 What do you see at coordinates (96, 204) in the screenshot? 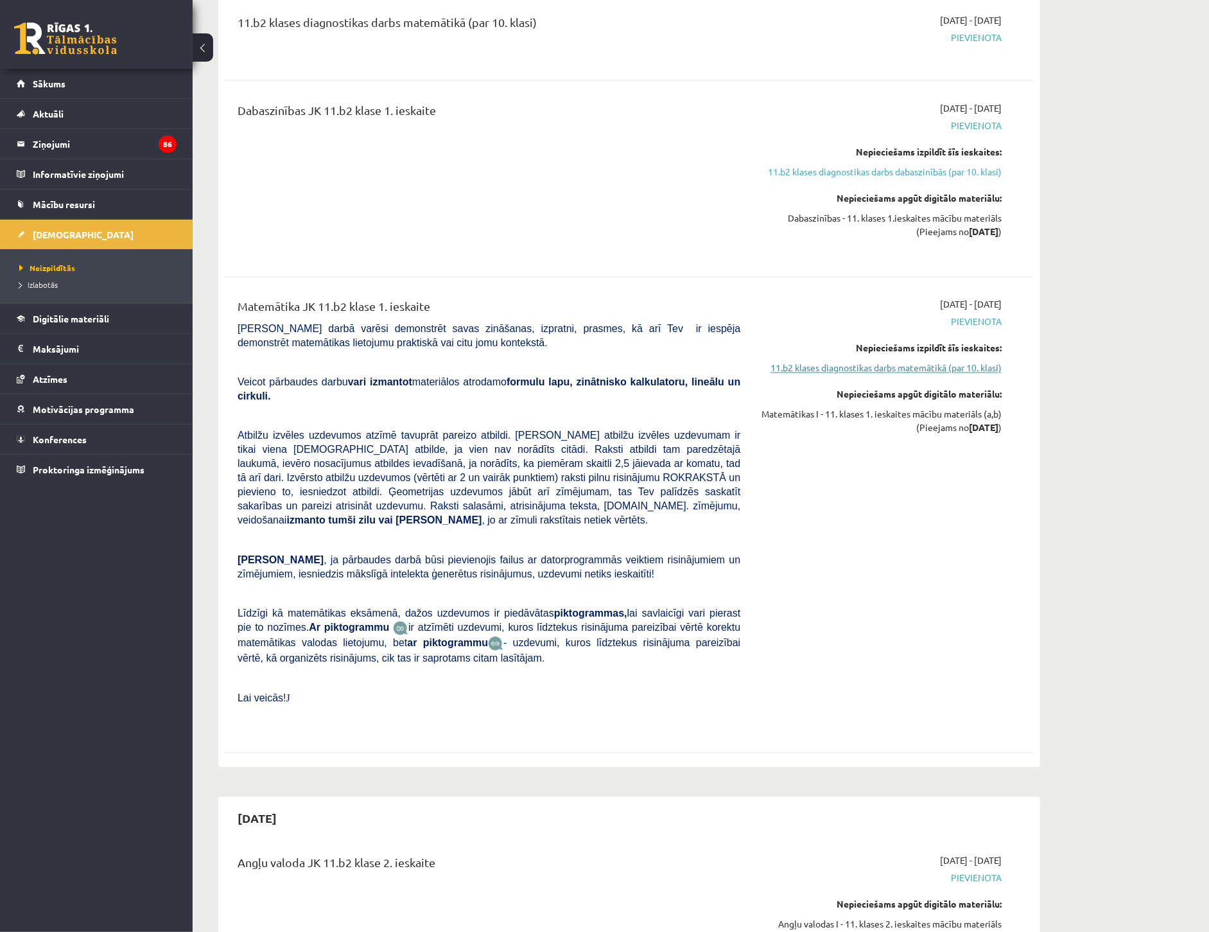
I see `a: Mācību resursi` at bounding box center [96, 204].